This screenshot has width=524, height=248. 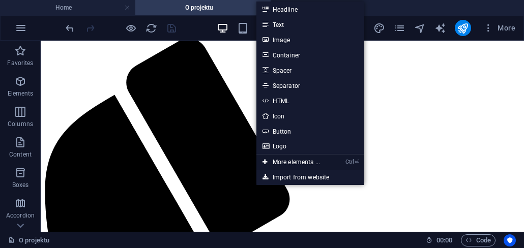 What do you see at coordinates (445, 241) in the screenshot?
I see `span: 00 00` at bounding box center [445, 241].